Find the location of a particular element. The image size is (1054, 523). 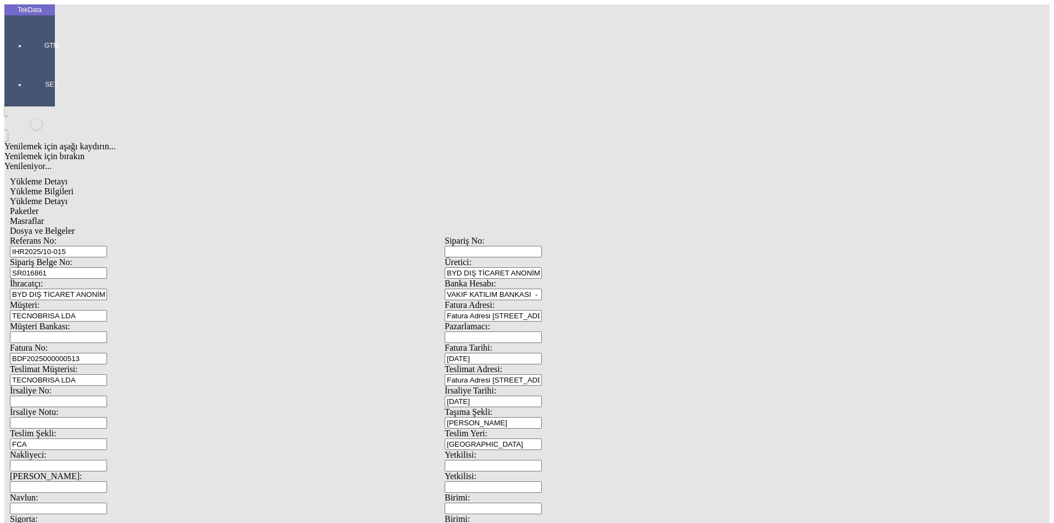

span: Pazarlamacı: is located at coordinates (467, 326).